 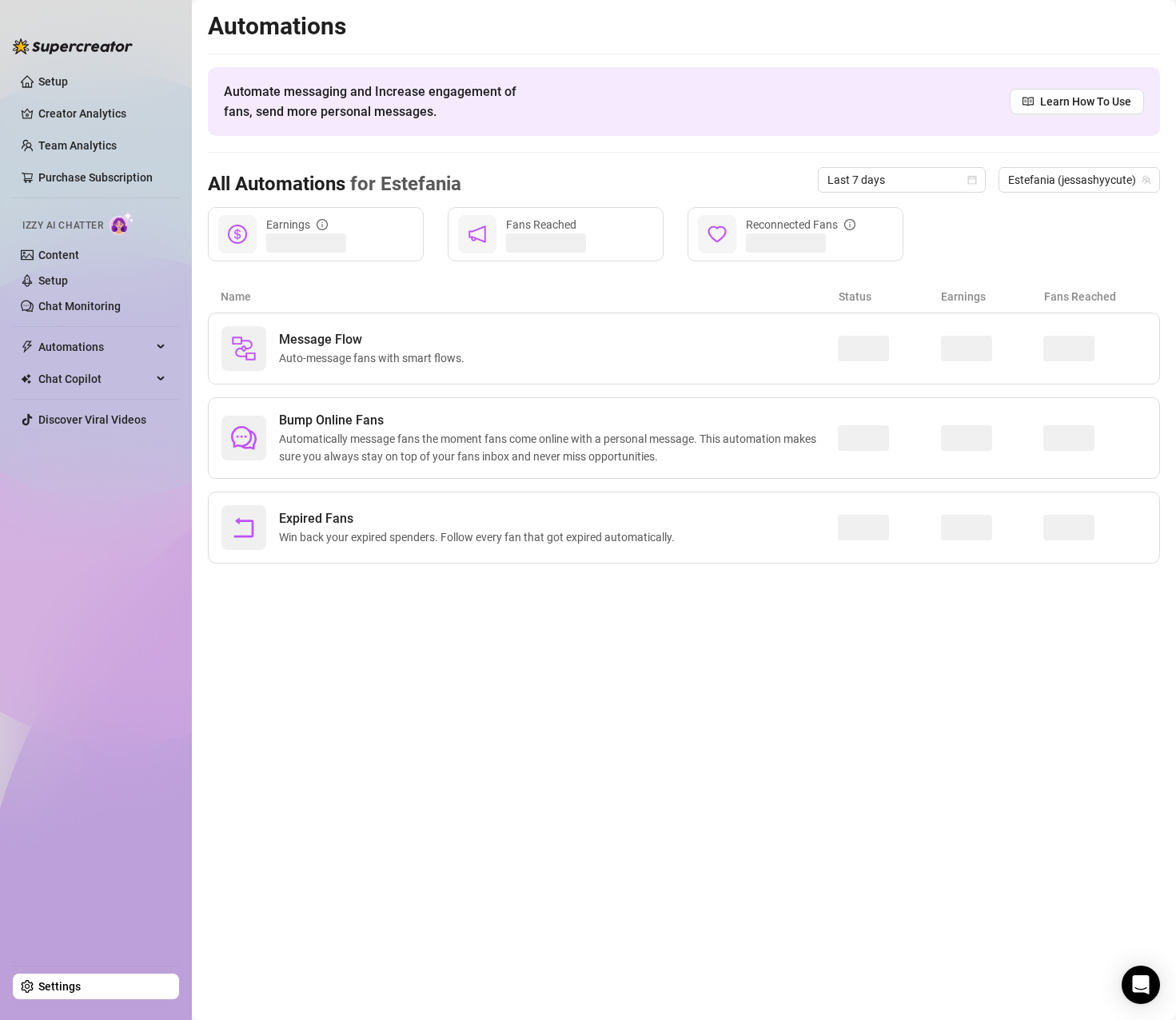 I want to click on a: Purchase Subscription, so click(x=95, y=177).